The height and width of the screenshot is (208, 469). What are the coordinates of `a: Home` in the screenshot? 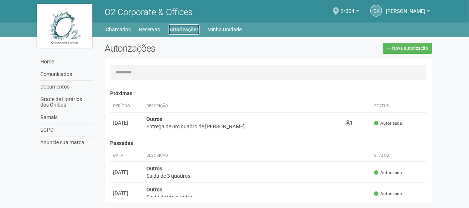 It's located at (66, 62).